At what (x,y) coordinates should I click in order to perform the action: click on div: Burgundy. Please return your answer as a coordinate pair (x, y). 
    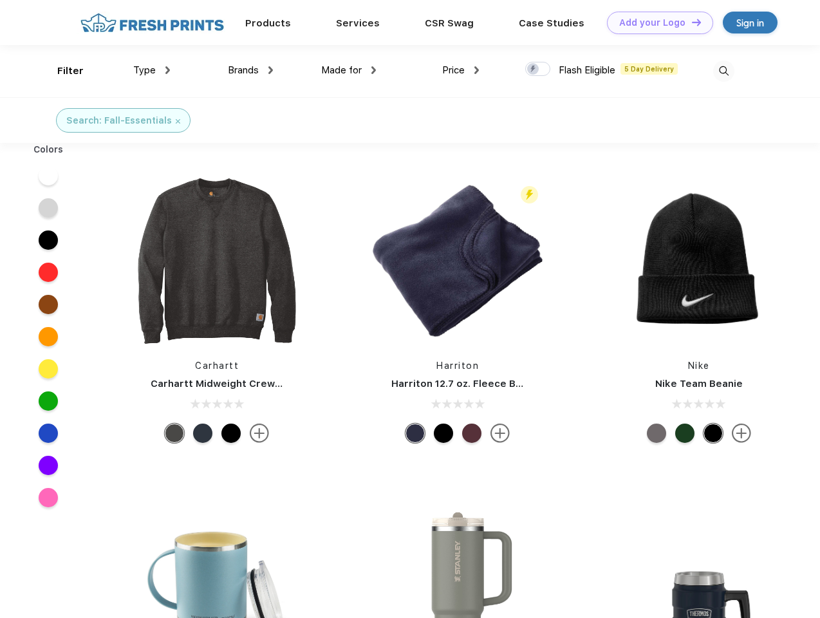
    Looking at the image, I should click on (472, 433).